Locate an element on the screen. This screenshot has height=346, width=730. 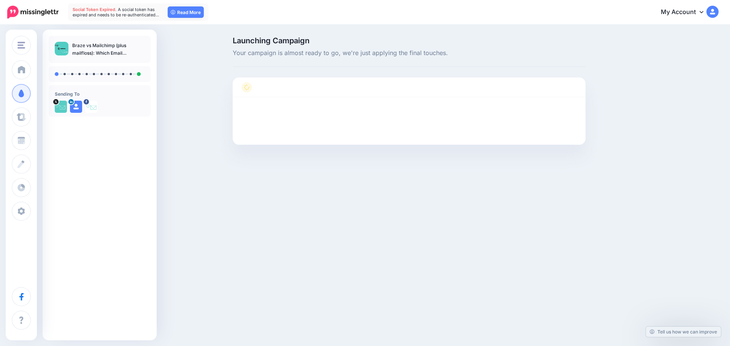
h4: Sending To is located at coordinates (100, 94).